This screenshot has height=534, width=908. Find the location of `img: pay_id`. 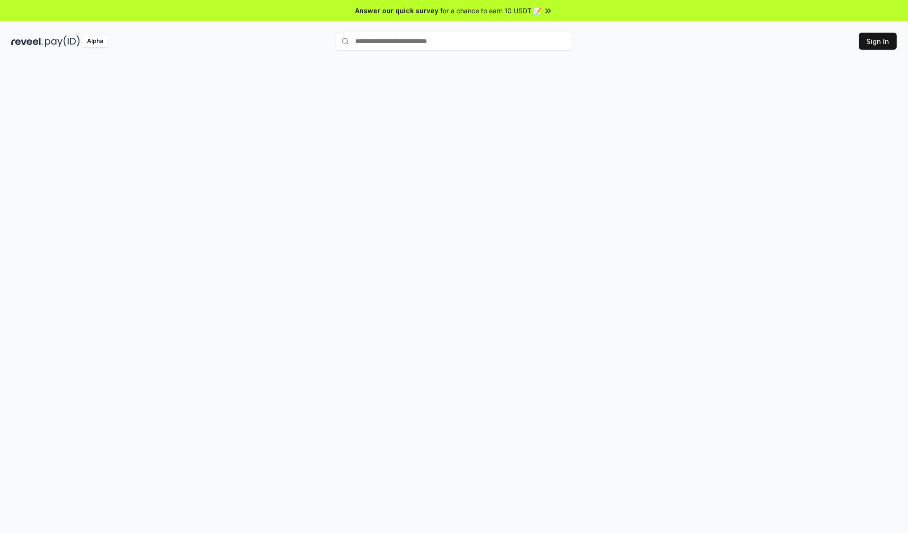

img: pay_id is located at coordinates (62, 41).